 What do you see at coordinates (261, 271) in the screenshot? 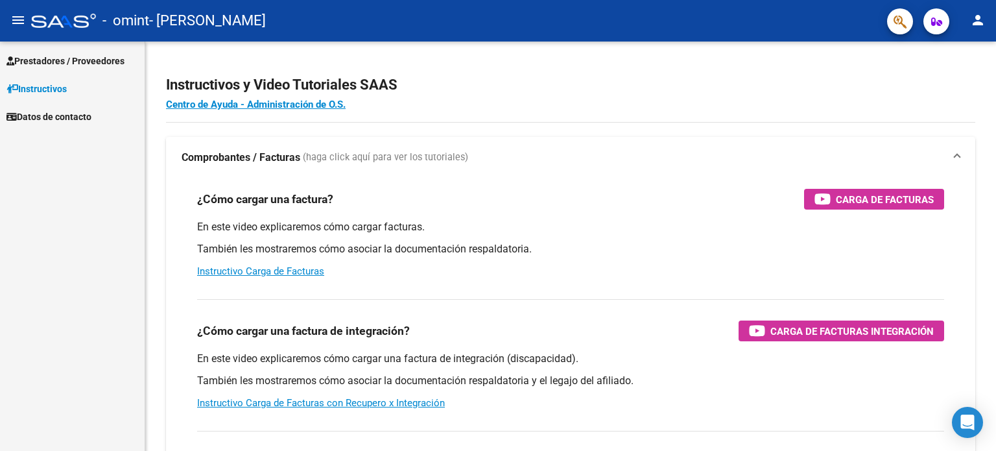
I see `a: Instructivo Carga de Facturas` at bounding box center [261, 271].